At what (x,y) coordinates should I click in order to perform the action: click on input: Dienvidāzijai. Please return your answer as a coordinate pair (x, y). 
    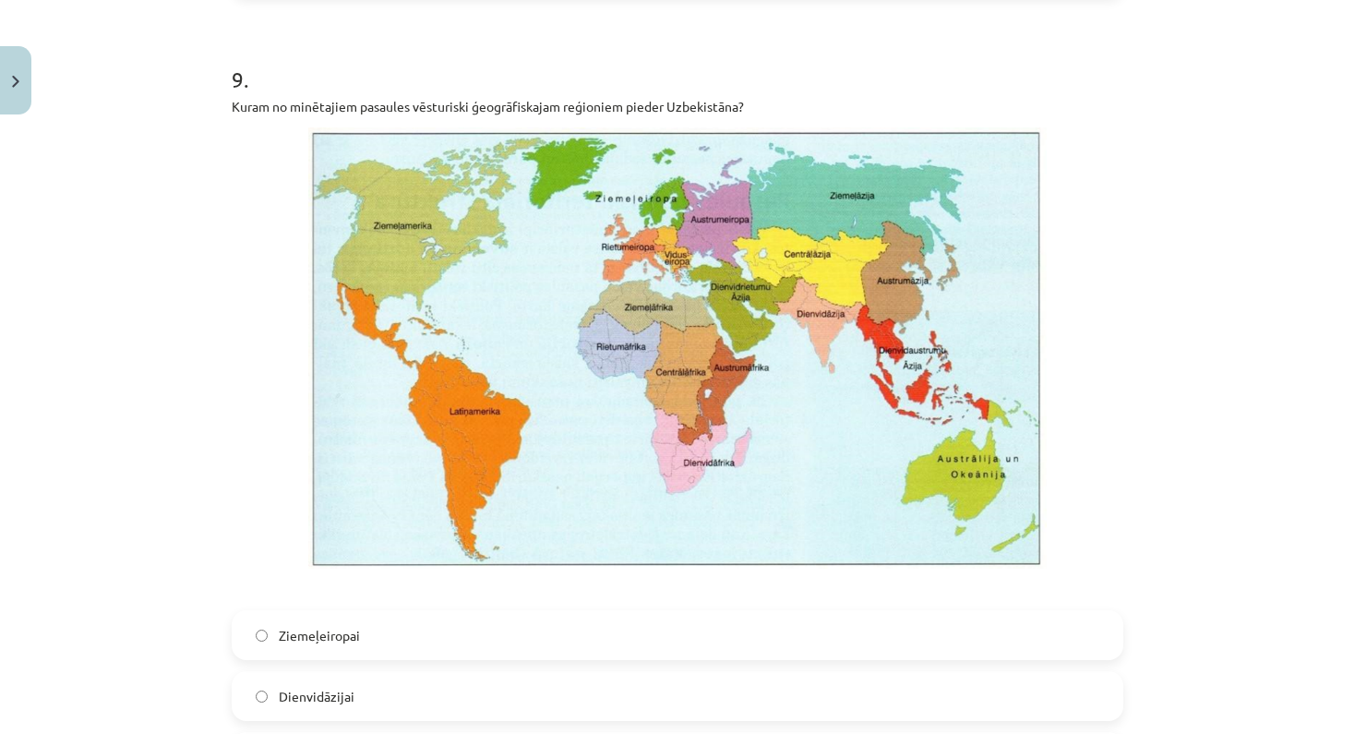
    Looking at the image, I should click on (261, 696).